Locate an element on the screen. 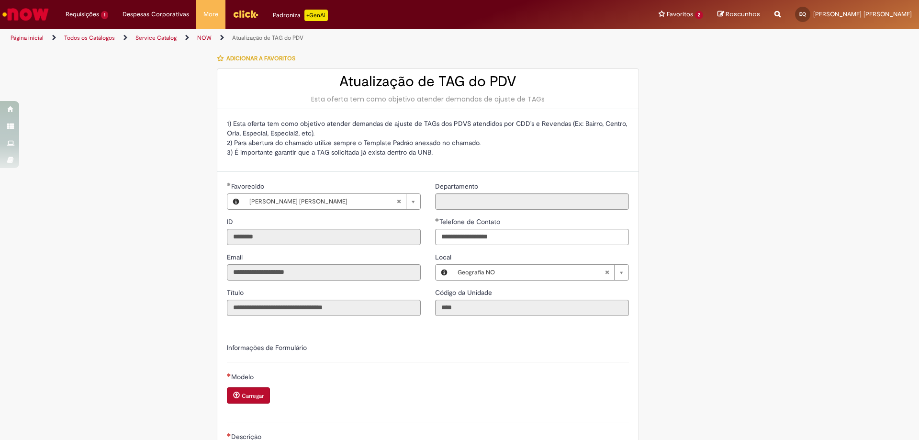  div: Padroniza is located at coordinates (300, 15).